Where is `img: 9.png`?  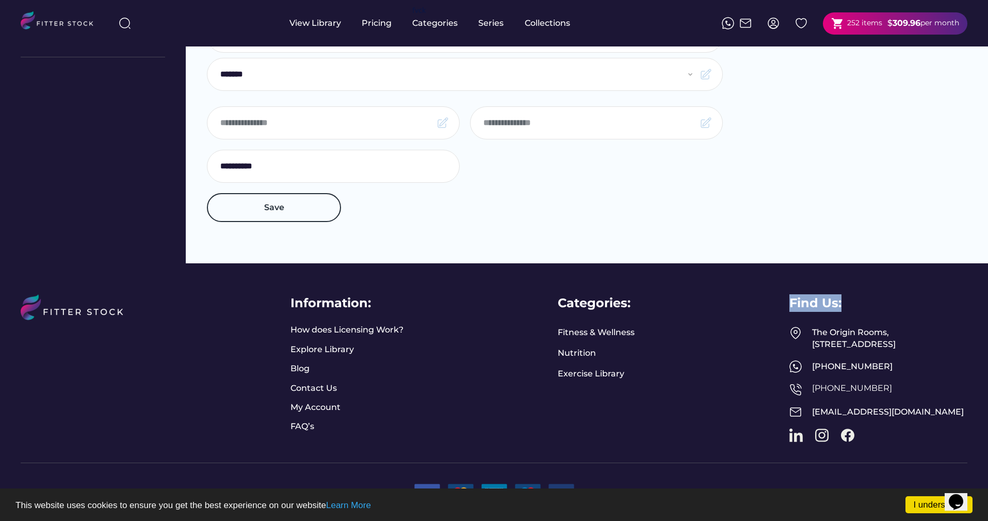
img: 9.png is located at coordinates (561, 491).